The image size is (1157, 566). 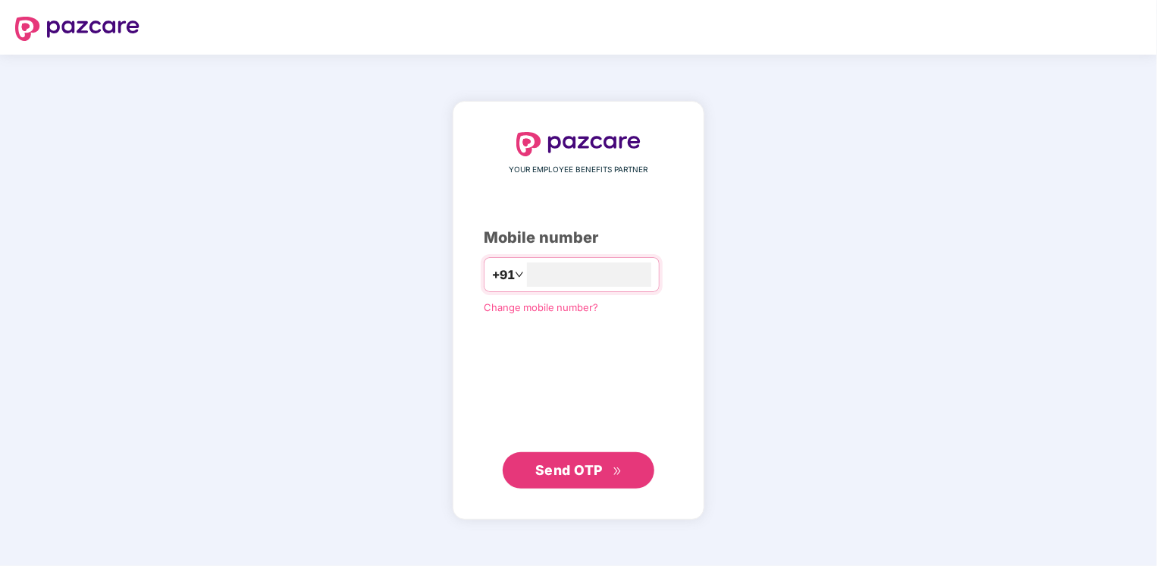 What do you see at coordinates (520, 275) in the screenshot?
I see `span: down` at bounding box center [520, 275].